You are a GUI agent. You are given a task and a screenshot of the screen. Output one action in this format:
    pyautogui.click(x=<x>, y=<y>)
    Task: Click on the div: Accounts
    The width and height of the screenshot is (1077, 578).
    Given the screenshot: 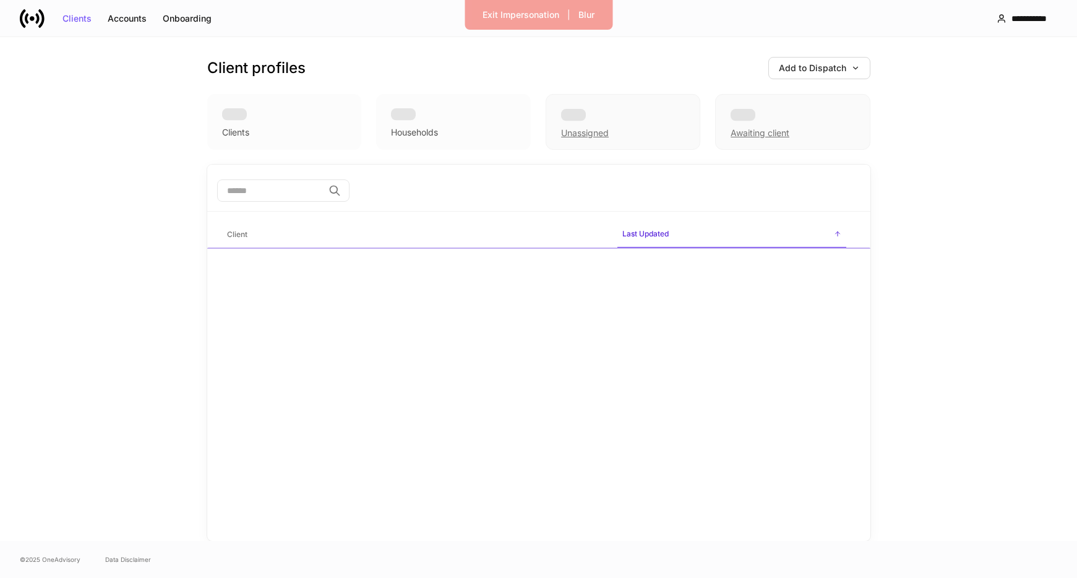 What is the action you would take?
    pyautogui.click(x=127, y=19)
    